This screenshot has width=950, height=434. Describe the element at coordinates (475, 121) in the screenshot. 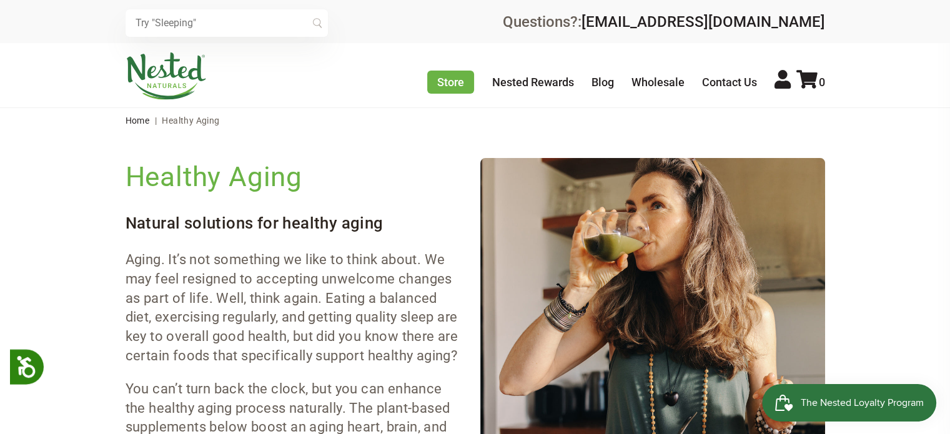

I see `nav: breadcrumbs` at that location.